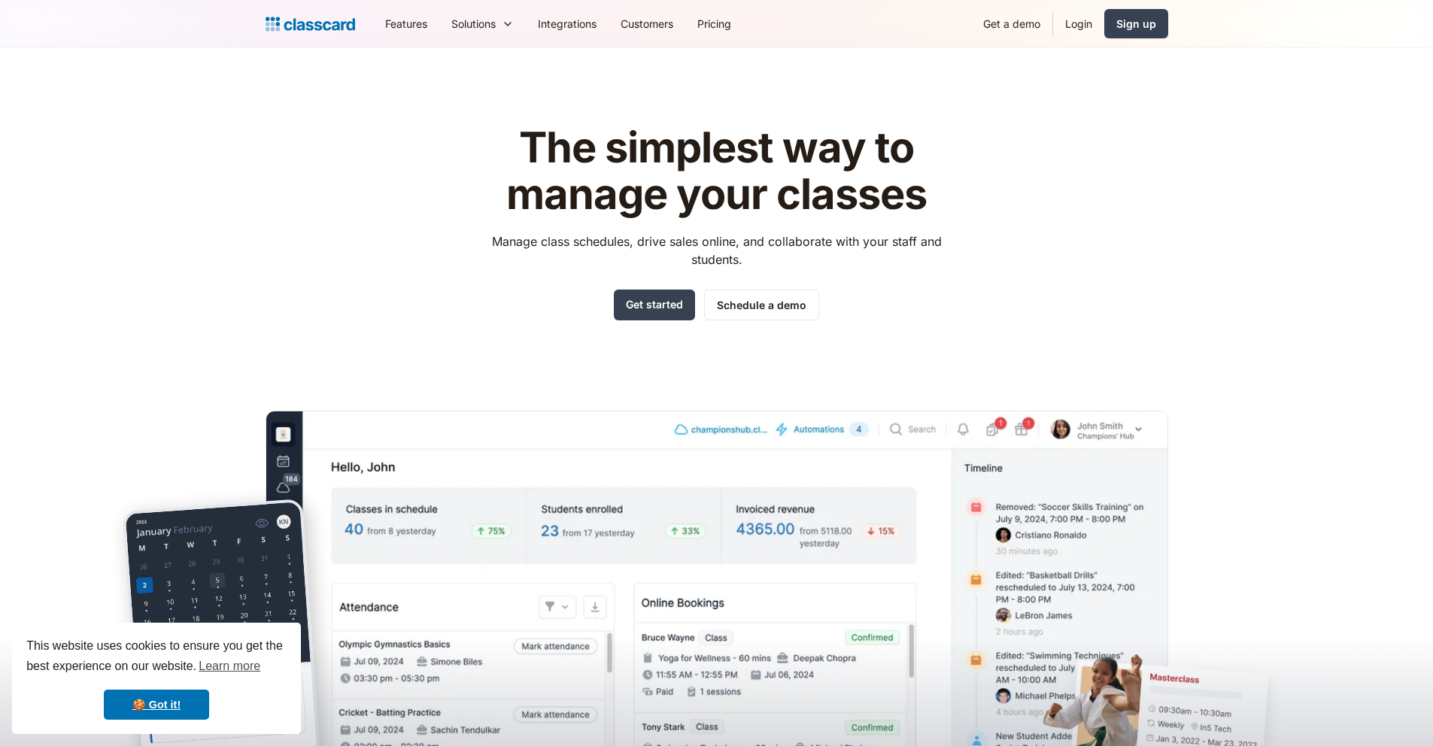  Describe the element at coordinates (156, 705) in the screenshot. I see `a: dismiss cookie message` at that location.